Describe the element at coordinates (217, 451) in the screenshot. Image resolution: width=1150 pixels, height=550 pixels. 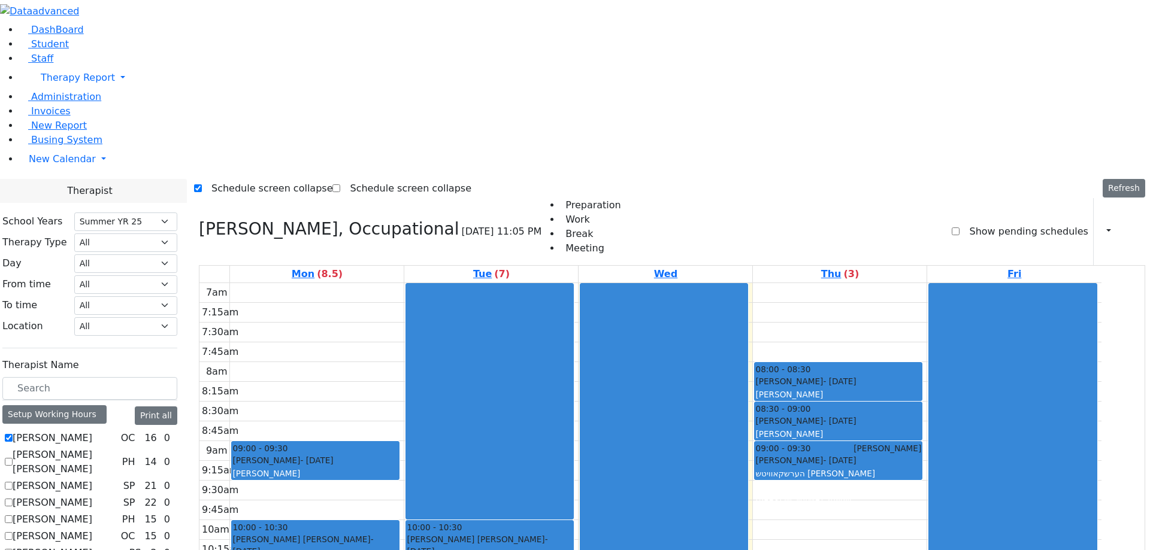
I see `div: 9am` at that location.